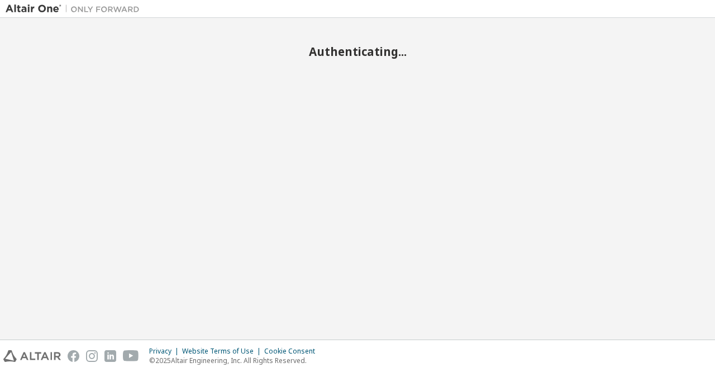  Describe the element at coordinates (73, 355) in the screenshot. I see `img: facebook.svg` at that location.